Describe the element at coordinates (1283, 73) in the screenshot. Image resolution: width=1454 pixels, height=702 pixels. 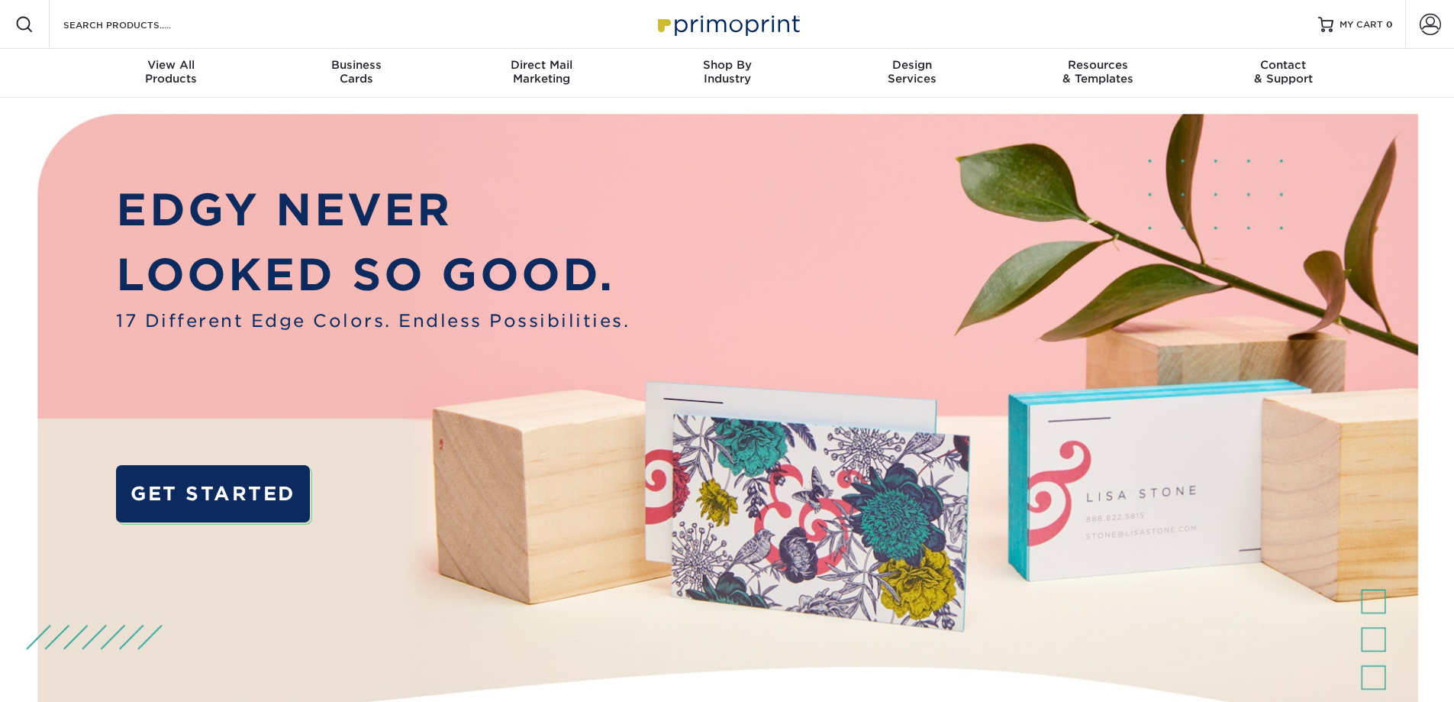
I see `a: Contact& Support` at that location.